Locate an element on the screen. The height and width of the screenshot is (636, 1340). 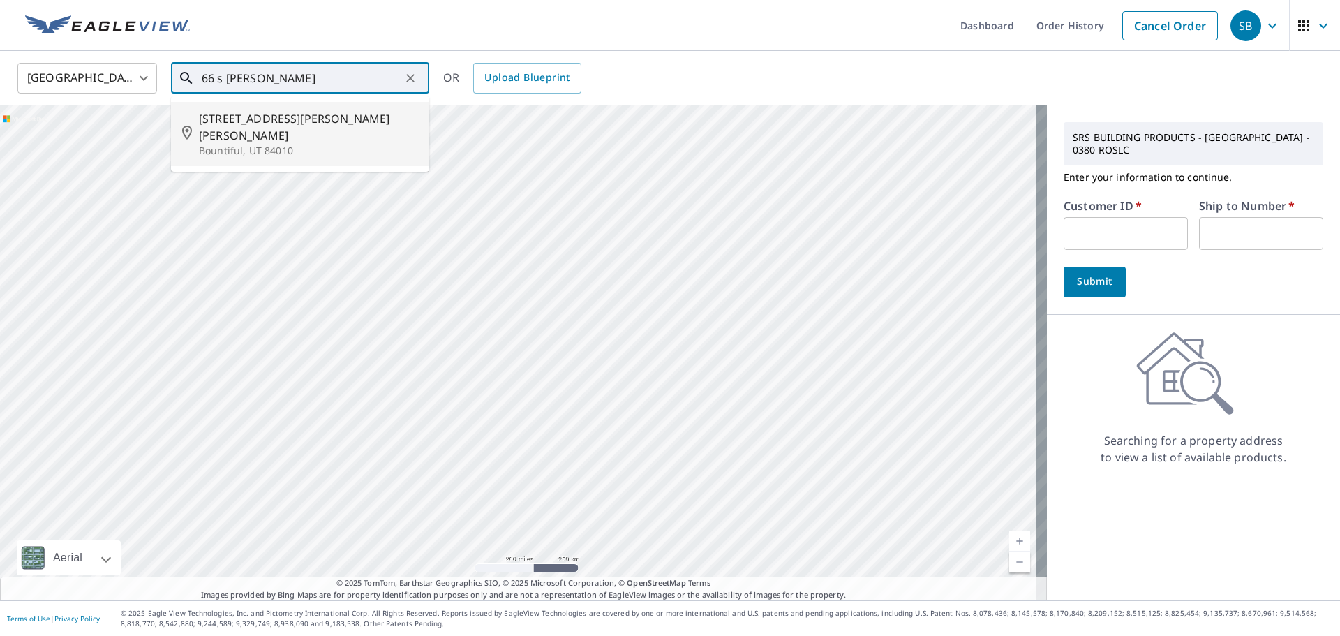
div: Aerial is located at coordinates (68, 558).